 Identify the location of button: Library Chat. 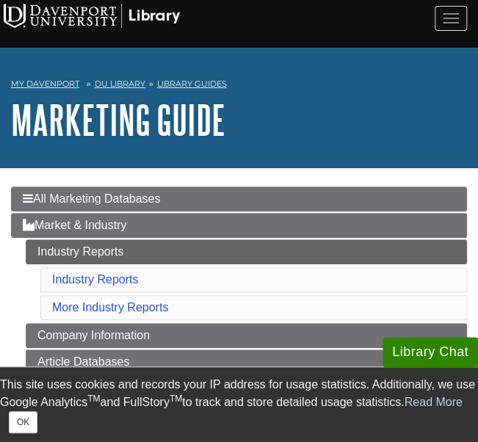
(430, 351).